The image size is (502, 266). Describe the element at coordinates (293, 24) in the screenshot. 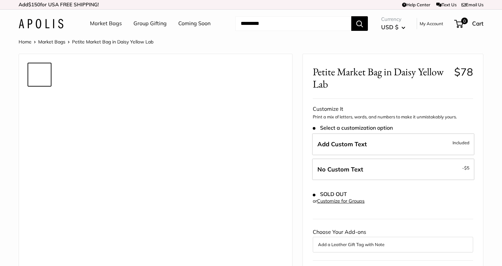

I see `input: Search...` at that location.